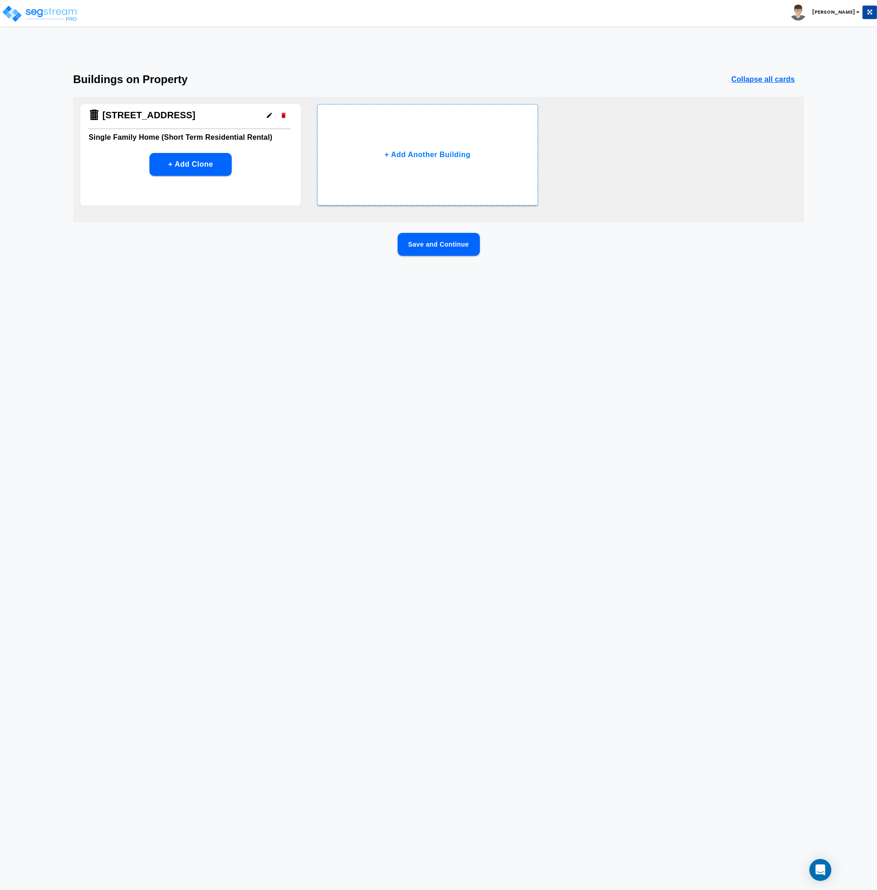 This screenshot has height=890, width=877. What do you see at coordinates (427, 155) in the screenshot?
I see `button: + Add Another Building` at bounding box center [427, 155].